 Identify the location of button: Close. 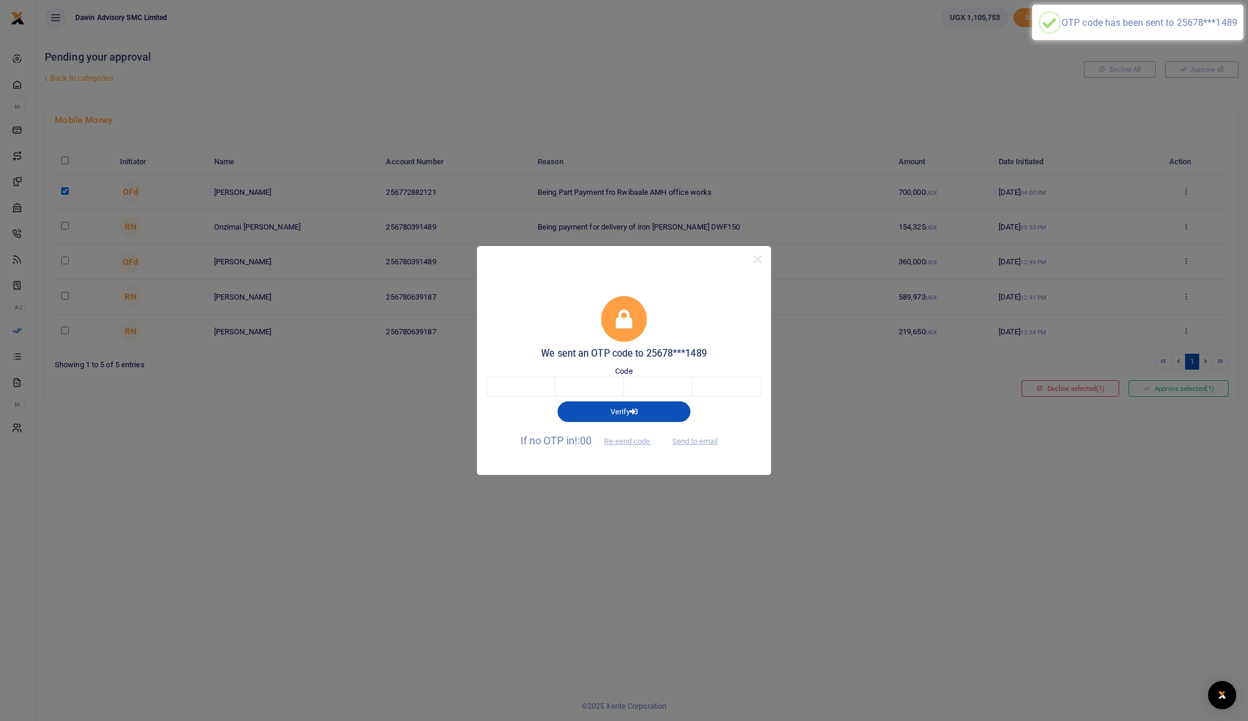
(758, 259).